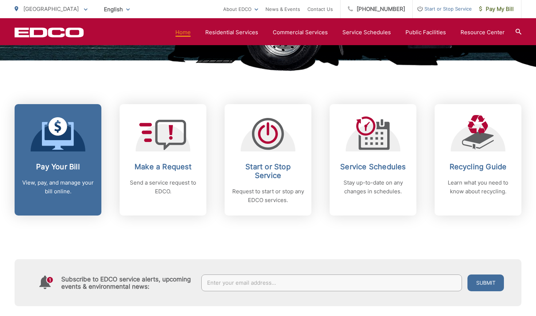  What do you see at coordinates (320, 9) in the screenshot?
I see `a: Contact Us` at bounding box center [320, 9].